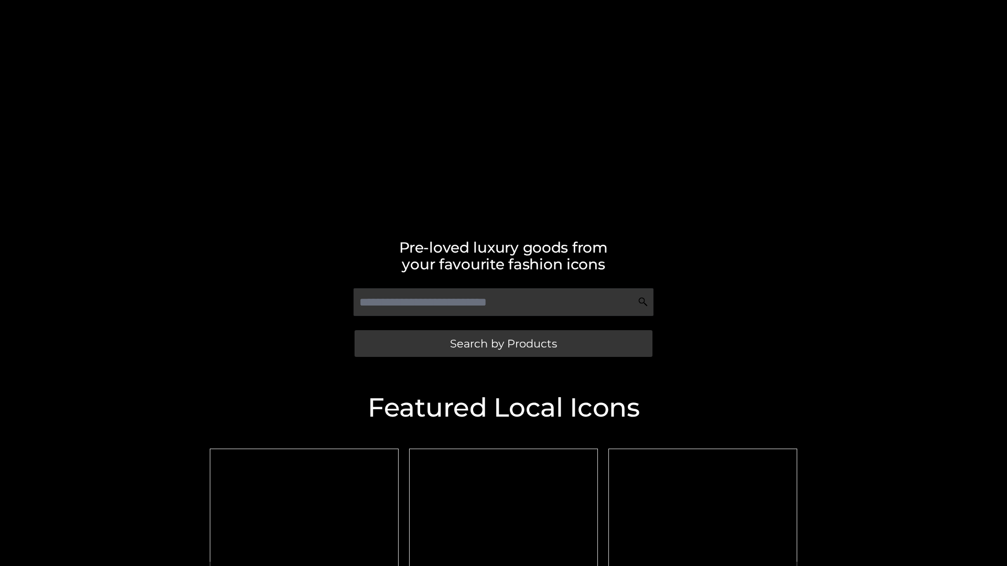  I want to click on h2: Featured Local Icons​, so click(503, 408).